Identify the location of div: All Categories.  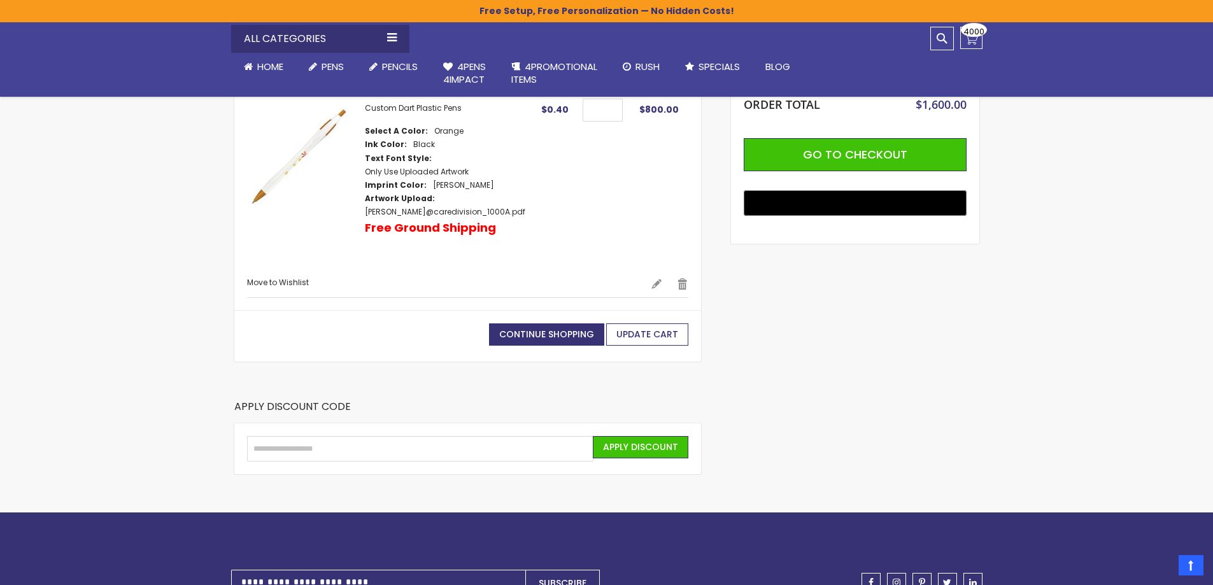
(320, 39).